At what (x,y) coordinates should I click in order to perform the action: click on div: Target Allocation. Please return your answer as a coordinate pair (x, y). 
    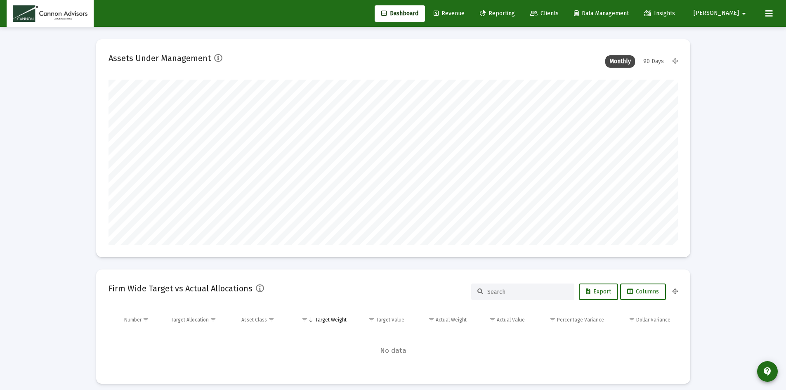
    Looking at the image, I should click on (190, 320).